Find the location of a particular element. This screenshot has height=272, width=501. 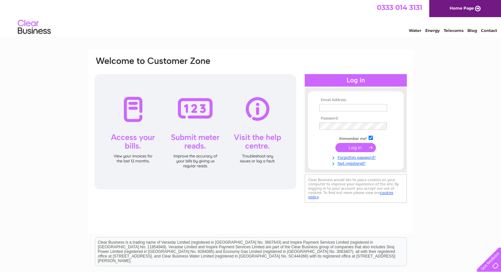

th: Email Address: is located at coordinates (355, 100).